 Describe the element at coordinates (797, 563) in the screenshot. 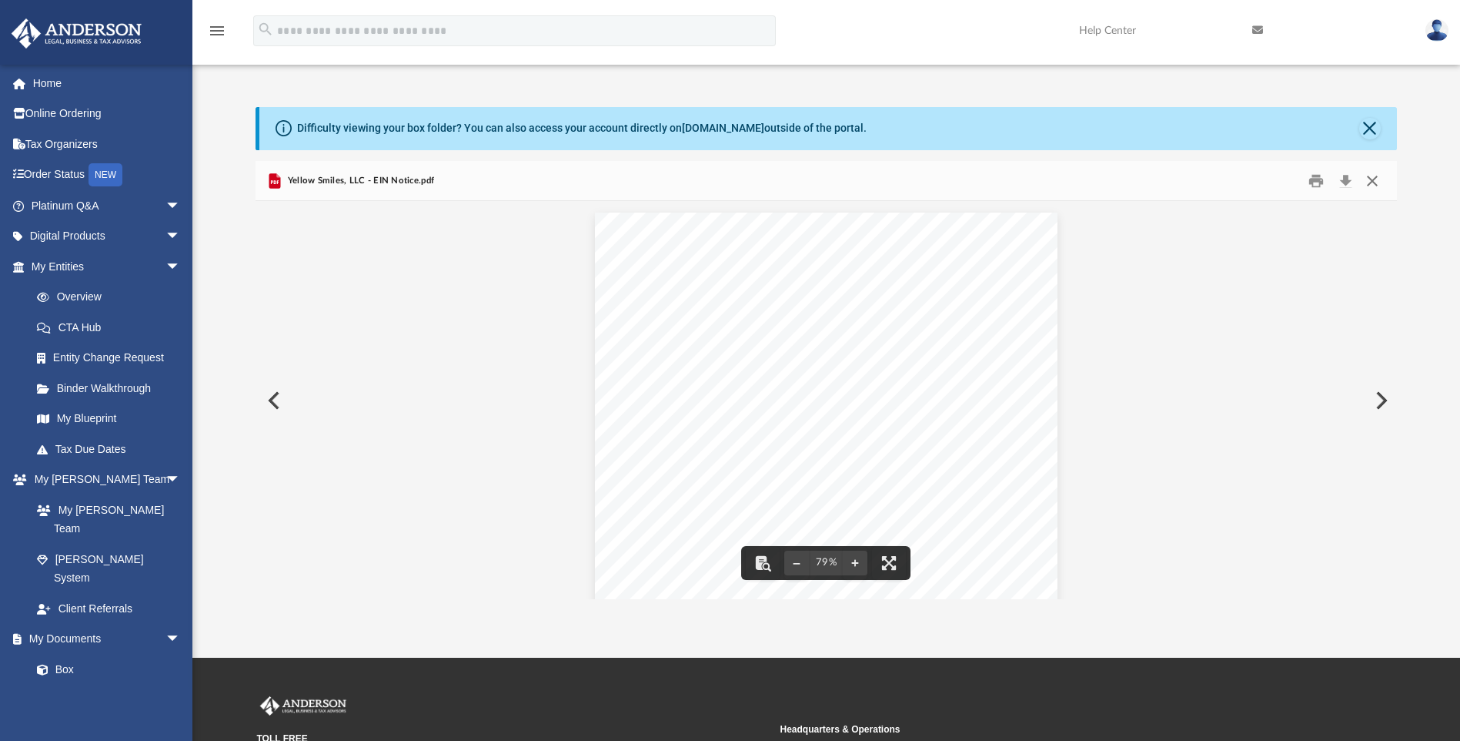

I see `button: Zoom out` at that location.